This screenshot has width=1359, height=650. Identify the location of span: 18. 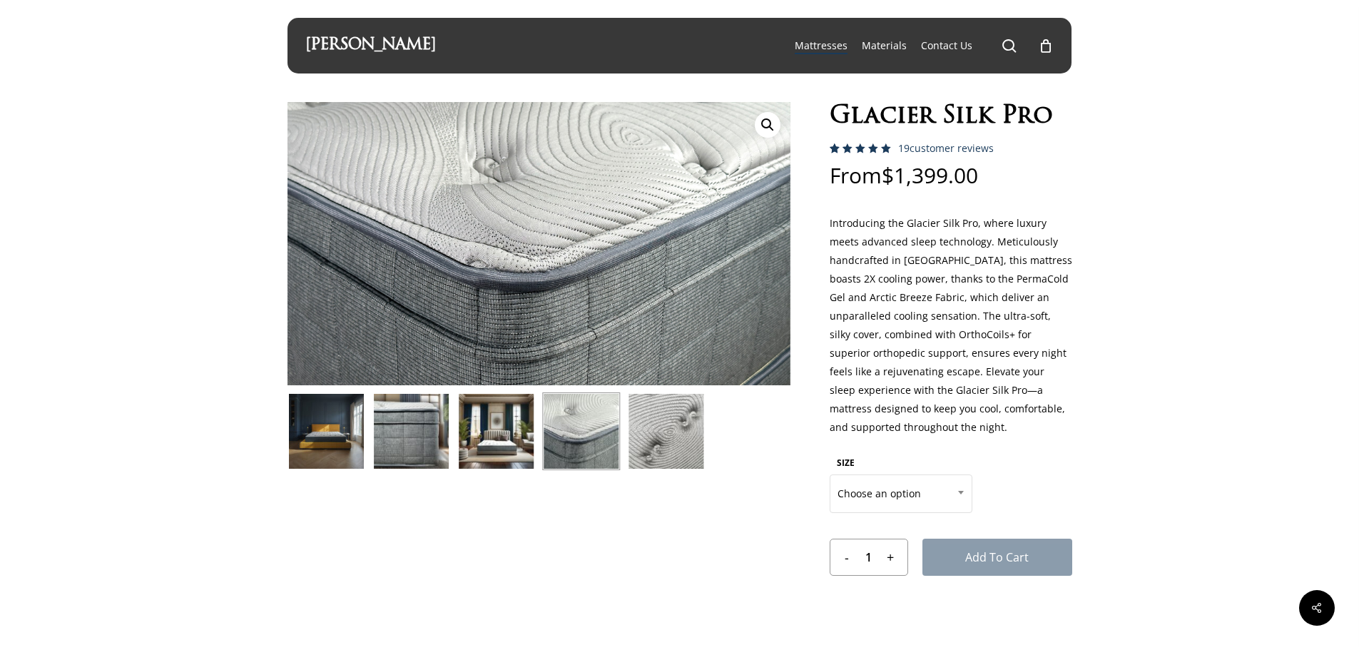
(837, 155).